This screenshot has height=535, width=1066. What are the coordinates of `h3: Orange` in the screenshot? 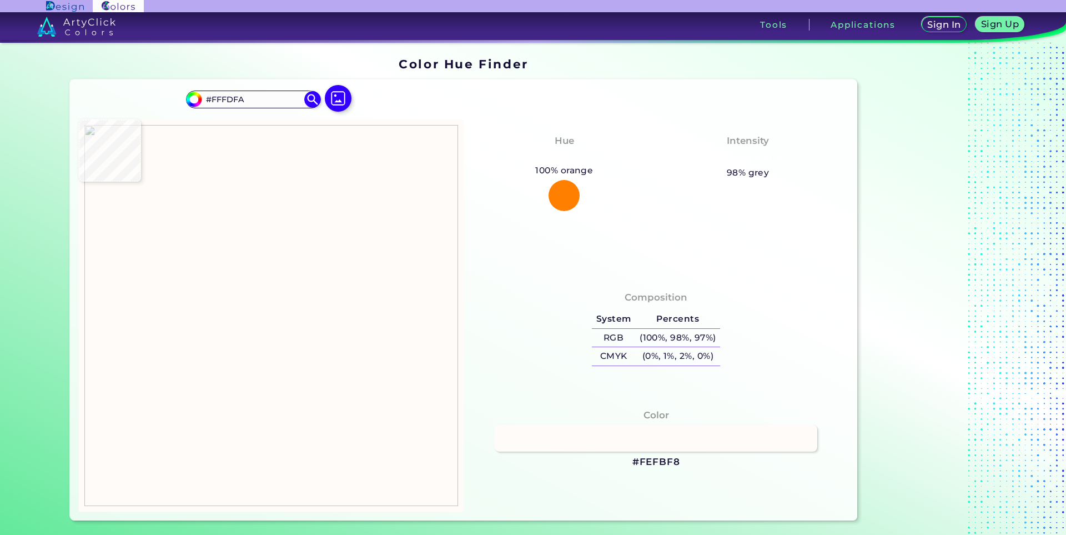 It's located at (564, 157).